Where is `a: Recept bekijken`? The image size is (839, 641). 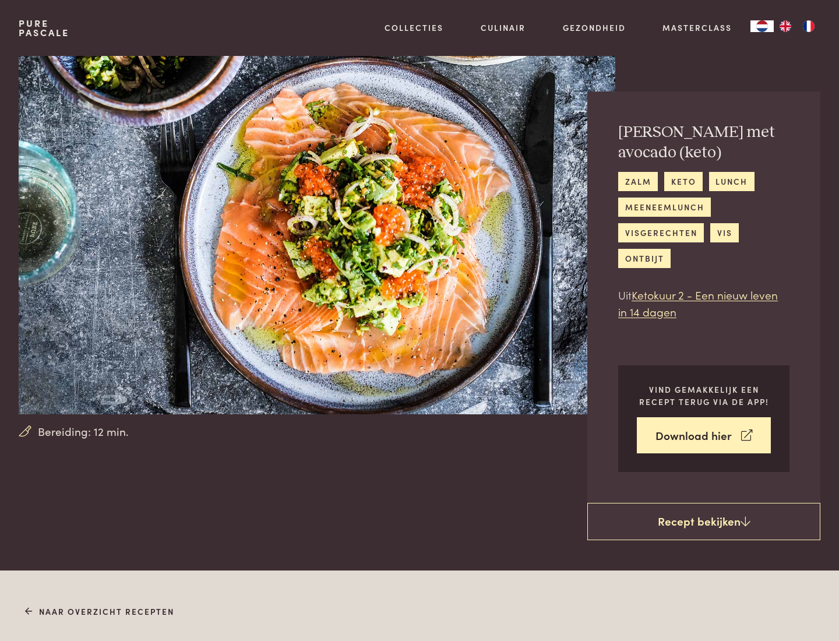 a: Recept bekijken is located at coordinates (704, 522).